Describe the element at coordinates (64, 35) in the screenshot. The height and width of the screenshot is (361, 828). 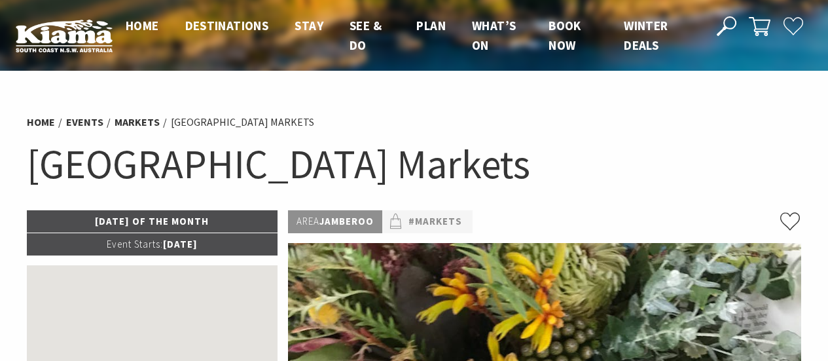
I see `img: Kiama Logo` at that location.